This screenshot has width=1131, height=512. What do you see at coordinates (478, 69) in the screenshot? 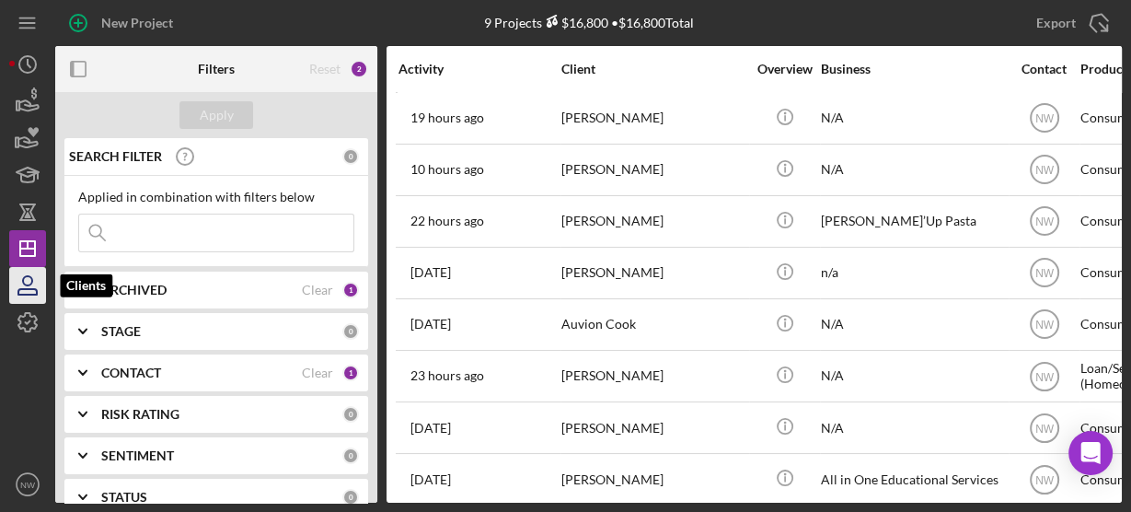
I see `div: Activity` at bounding box center [478, 69].